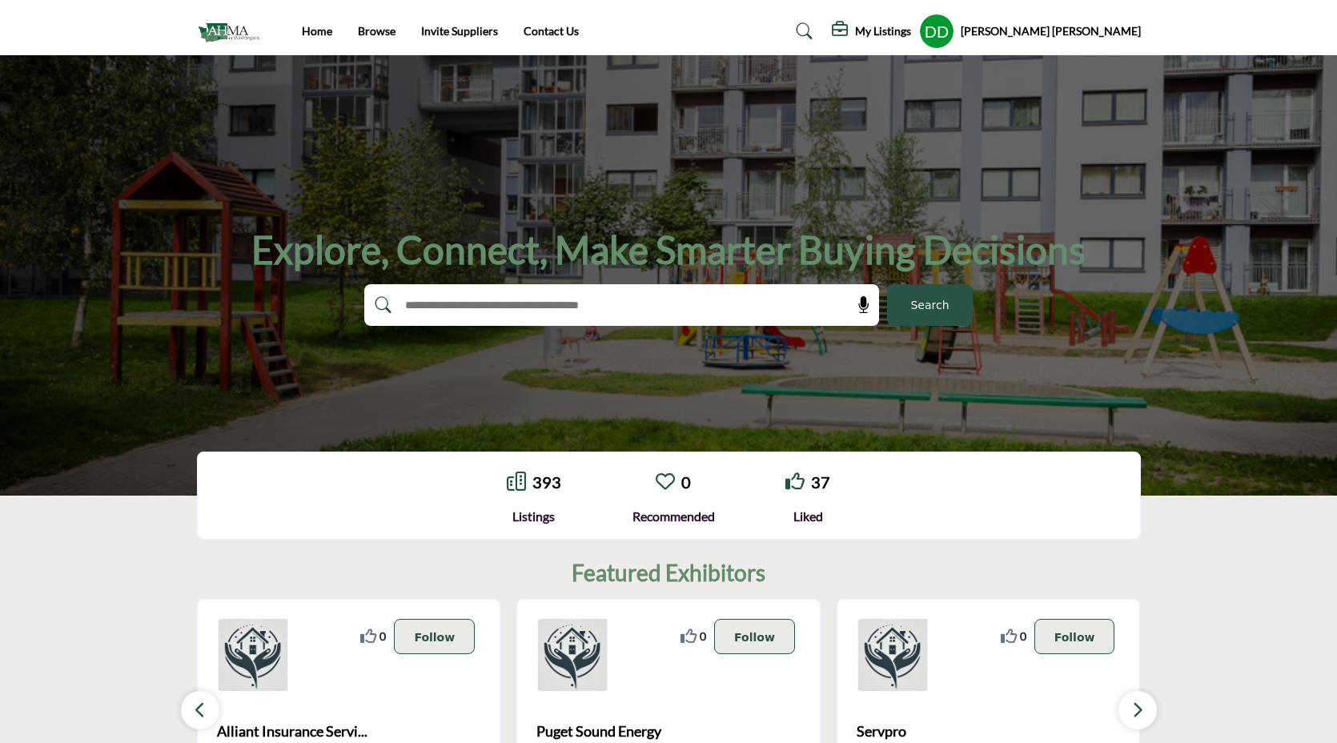 This screenshot has width=1337, height=743. I want to click on a: 0, so click(686, 482).